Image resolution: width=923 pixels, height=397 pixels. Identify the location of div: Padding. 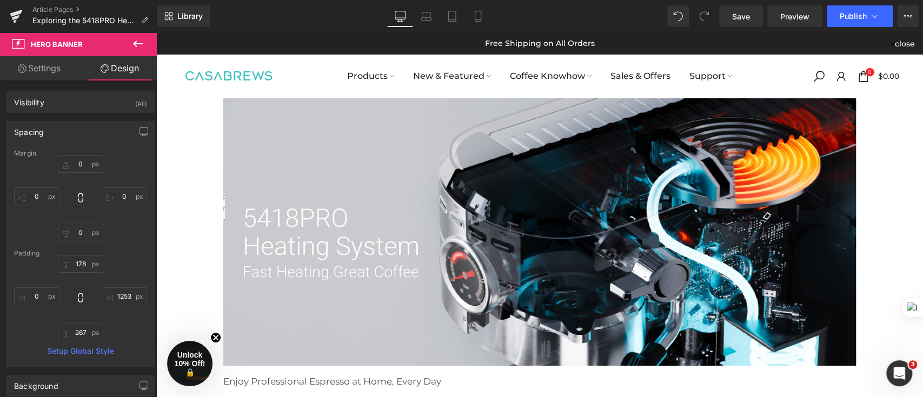
(81, 254).